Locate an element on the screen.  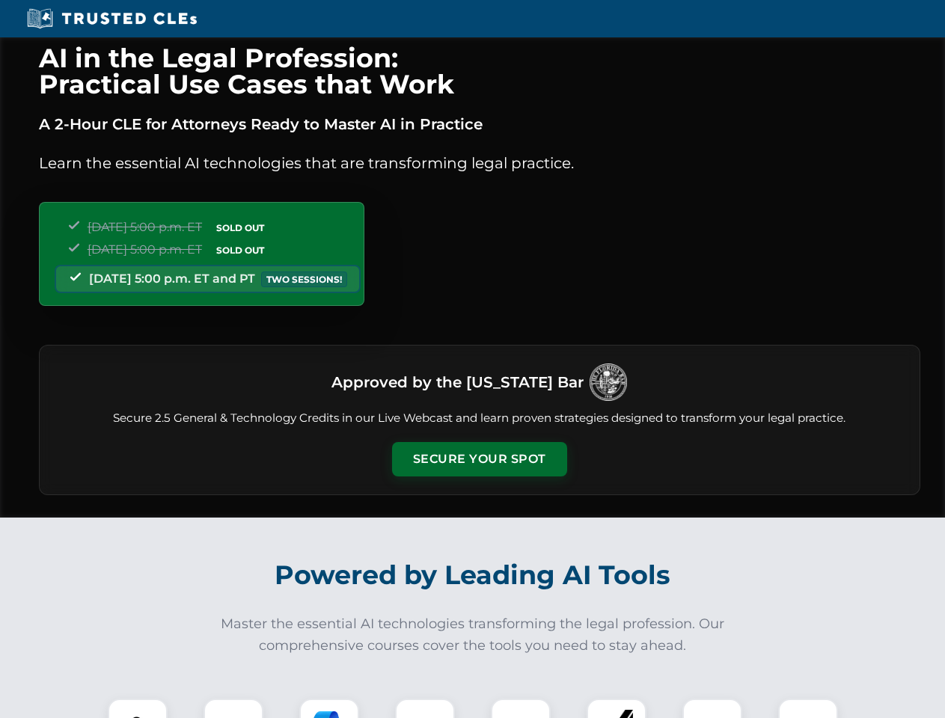
p: A 2-Hour CLE for Attorneys Ready to Master AI in Practice is located at coordinates (480, 124).